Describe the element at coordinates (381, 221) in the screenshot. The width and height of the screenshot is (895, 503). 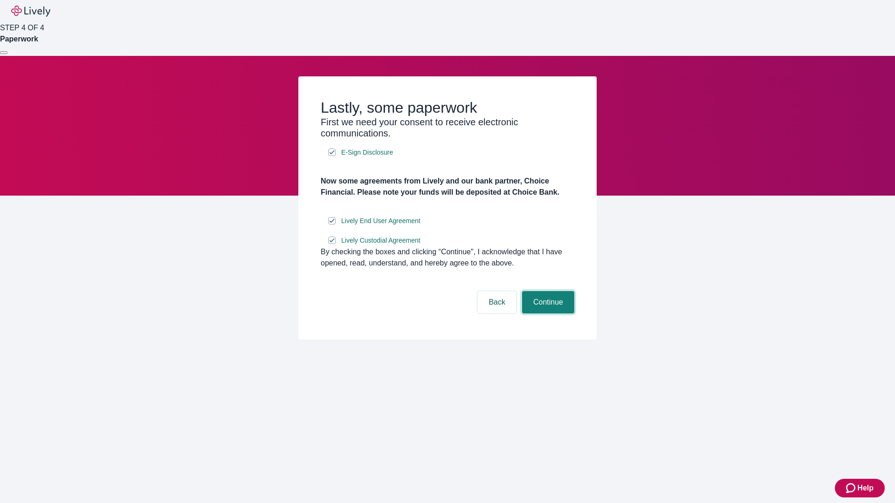
I see `span: Lively End User Agreement` at that location.